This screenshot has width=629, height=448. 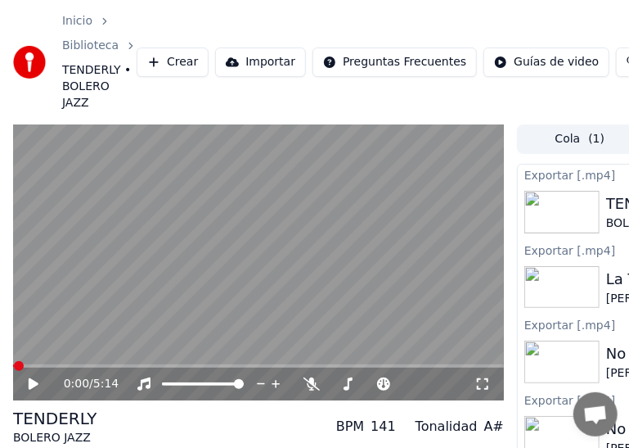 I want to click on span: ( 1 ), so click(x=597, y=139).